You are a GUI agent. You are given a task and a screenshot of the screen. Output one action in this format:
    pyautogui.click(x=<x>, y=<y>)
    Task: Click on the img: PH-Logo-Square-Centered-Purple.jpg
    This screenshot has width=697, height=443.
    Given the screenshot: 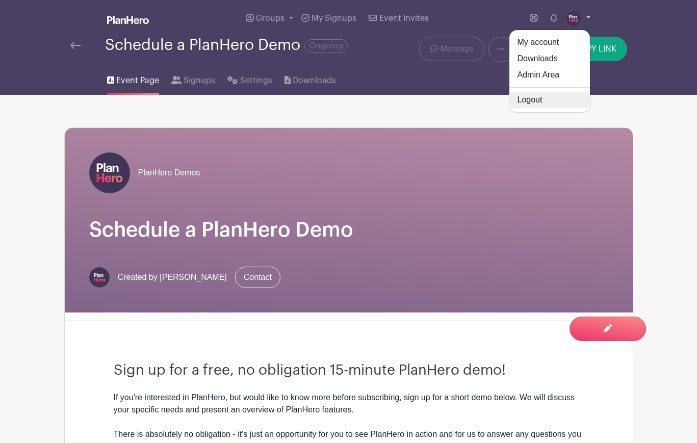 What is the action you would take?
    pyautogui.click(x=110, y=173)
    